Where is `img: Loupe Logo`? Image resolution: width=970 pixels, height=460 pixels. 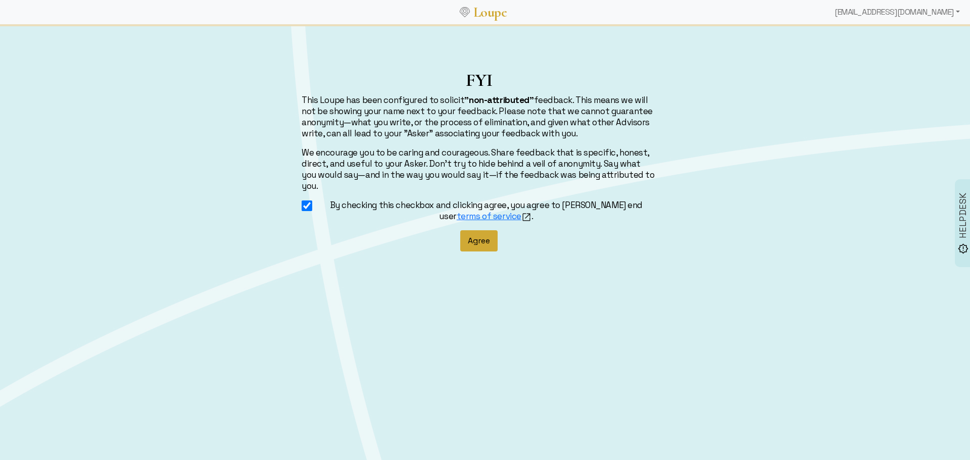 img: Loupe Logo is located at coordinates (465, 12).